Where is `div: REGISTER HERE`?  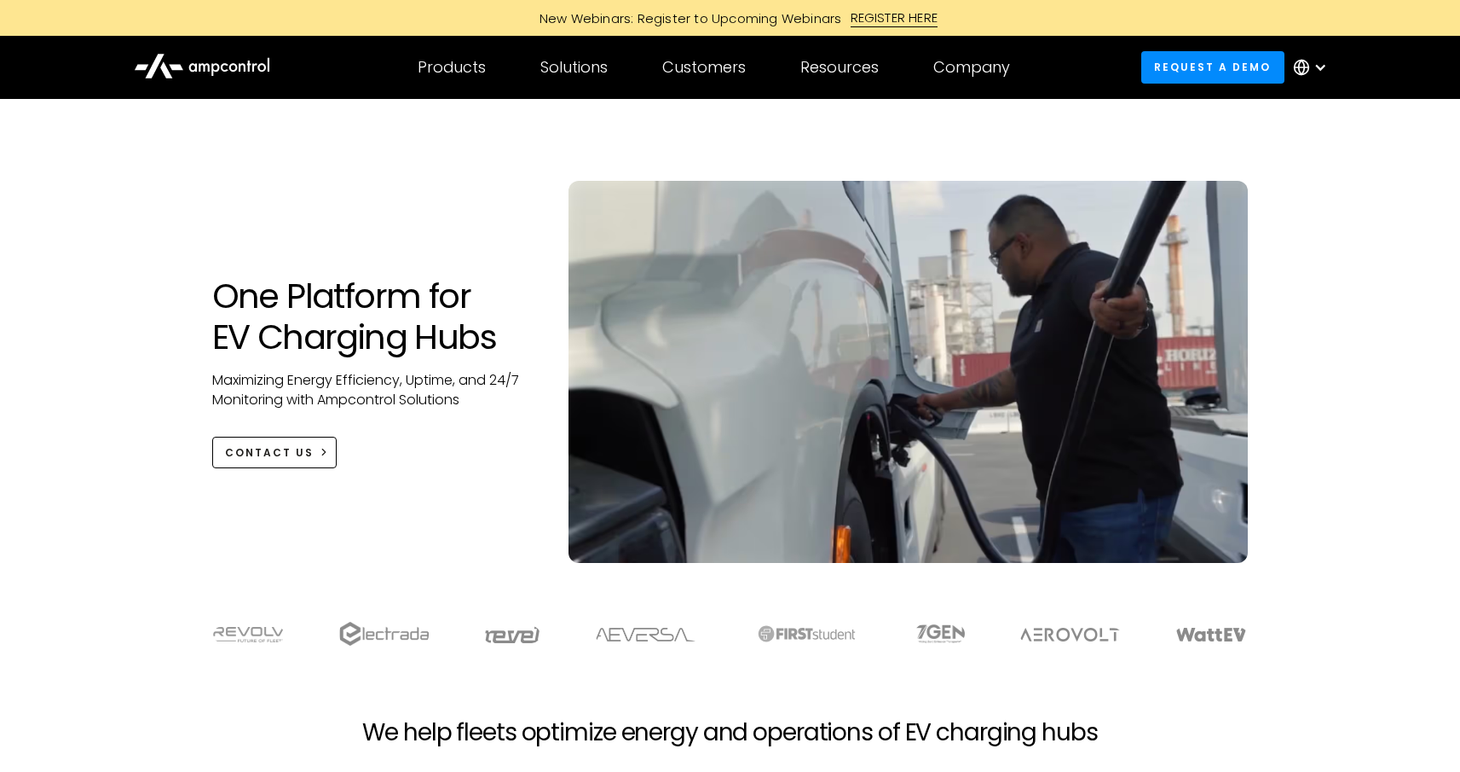 div: REGISTER HERE is located at coordinates (894, 18).